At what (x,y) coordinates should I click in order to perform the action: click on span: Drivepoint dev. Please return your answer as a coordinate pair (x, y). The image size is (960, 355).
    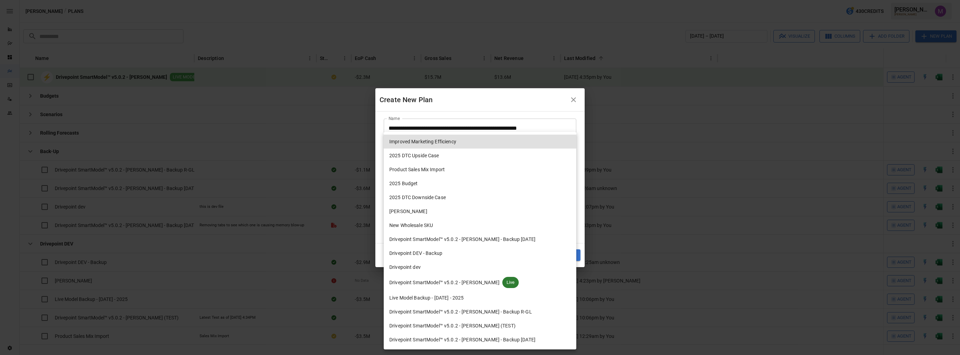
    Looking at the image, I should click on (405, 267).